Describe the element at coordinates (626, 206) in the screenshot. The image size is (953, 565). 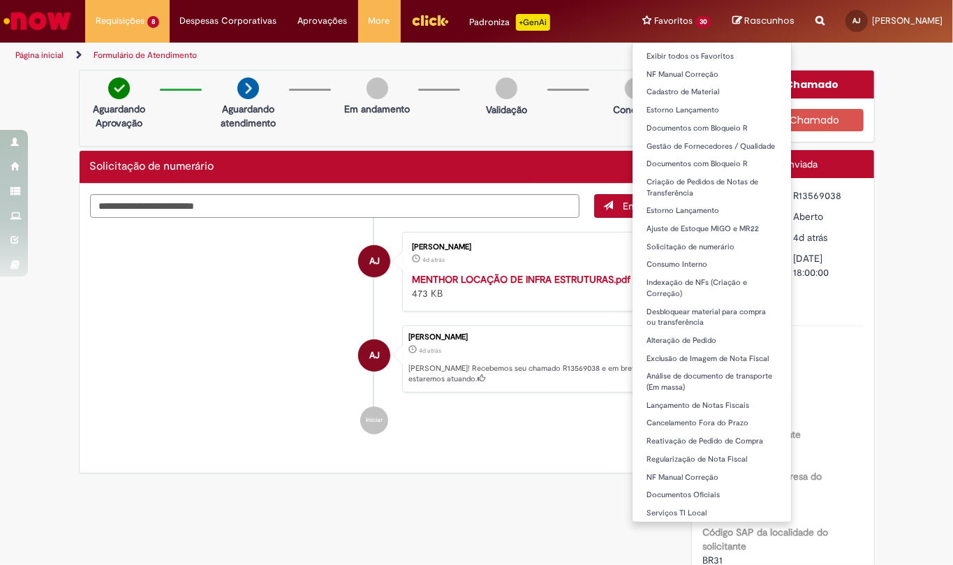
I see `button: Enviar` at that location.